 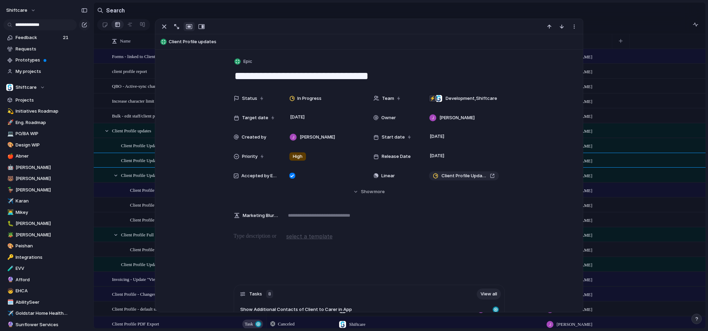 What do you see at coordinates (38, 156) in the screenshot?
I see `div: 🍎Abner` at bounding box center [38, 156].